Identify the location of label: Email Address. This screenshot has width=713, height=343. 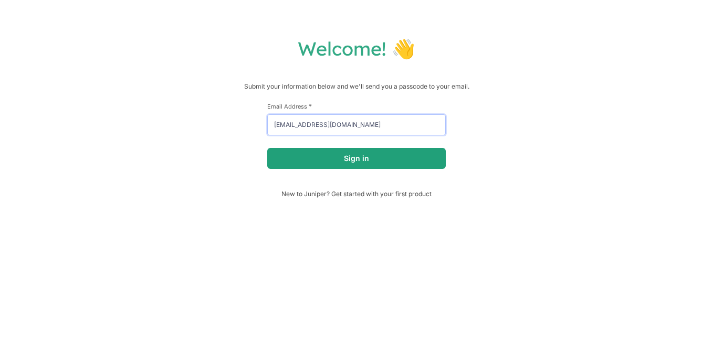
(356, 106).